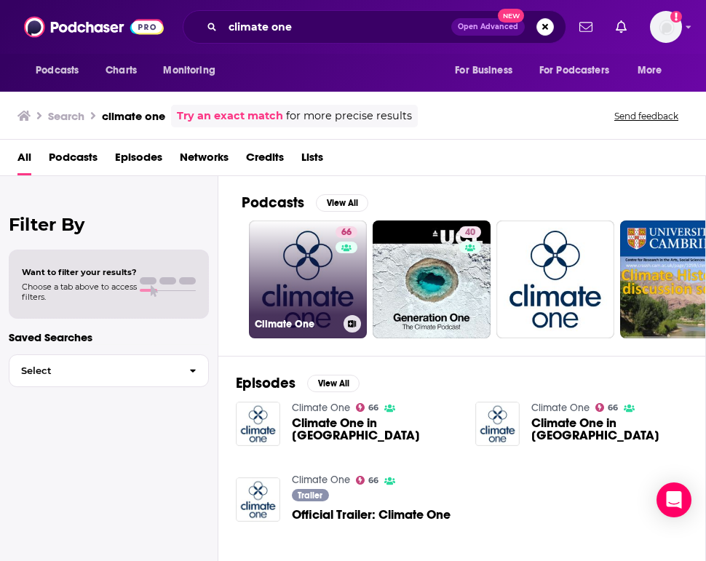  I want to click on h2: Filter By, so click(108, 224).